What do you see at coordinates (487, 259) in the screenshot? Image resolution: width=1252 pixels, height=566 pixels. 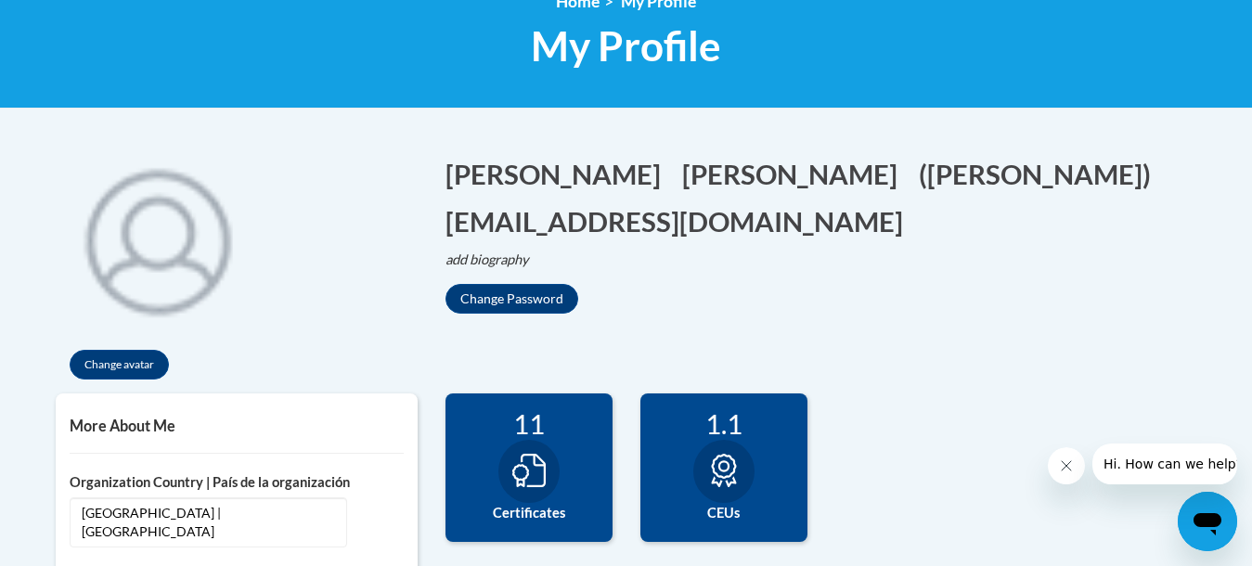 I see `i: add biography` at bounding box center [487, 259].